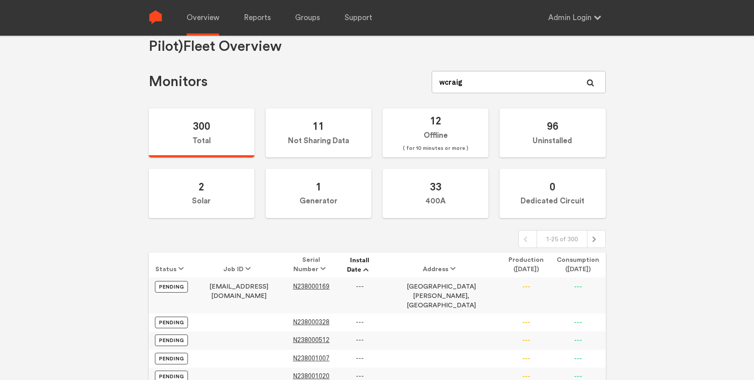 The height and width of the screenshot is (380, 754). What do you see at coordinates (318, 187) in the screenshot?
I see `span: 1` at bounding box center [318, 187].